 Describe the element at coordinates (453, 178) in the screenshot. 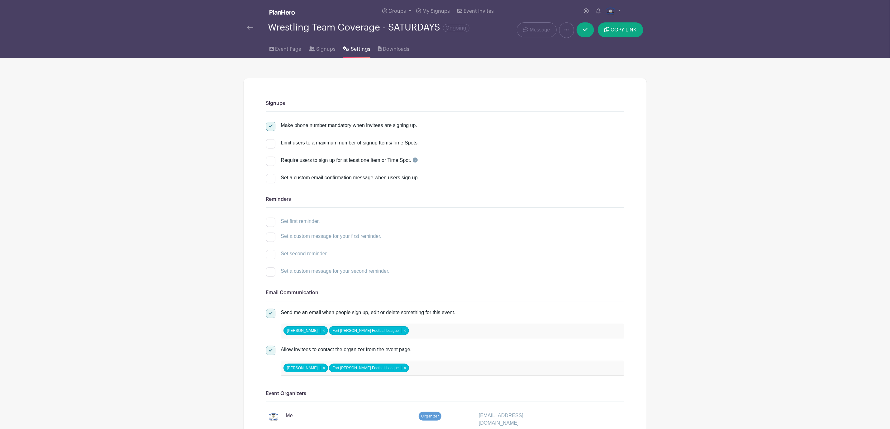

I see `div: Set a custom email confirmation message when users sign up.` at that location.